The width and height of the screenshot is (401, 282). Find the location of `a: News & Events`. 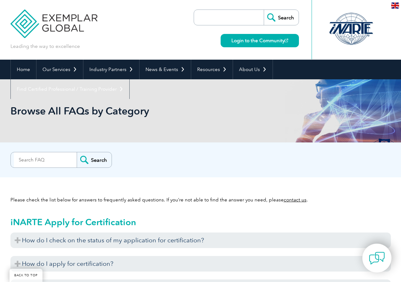

a: News & Events is located at coordinates (165, 69).